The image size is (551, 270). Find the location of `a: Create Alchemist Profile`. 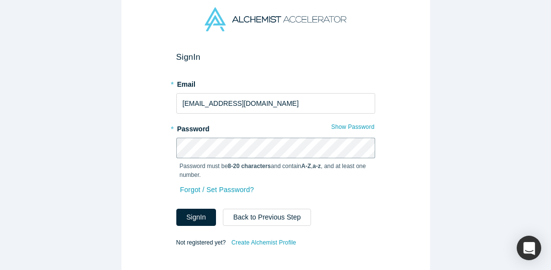

a: Create Alchemist Profile is located at coordinates (263, 242).